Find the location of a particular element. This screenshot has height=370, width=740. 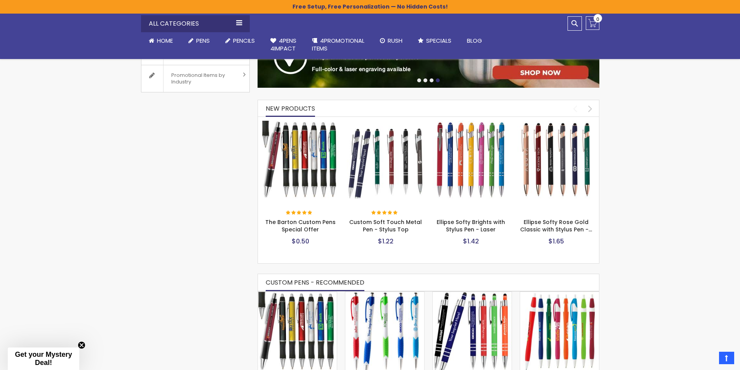

a: 4Pens4impact is located at coordinates (283, 45).